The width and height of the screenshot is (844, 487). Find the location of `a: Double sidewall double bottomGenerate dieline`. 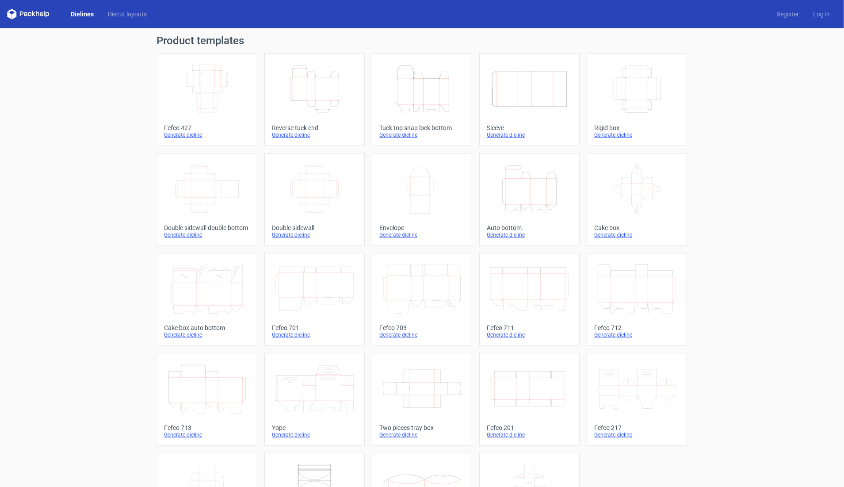

a: Double sidewall double bottomGenerate dieline is located at coordinates (207, 199).